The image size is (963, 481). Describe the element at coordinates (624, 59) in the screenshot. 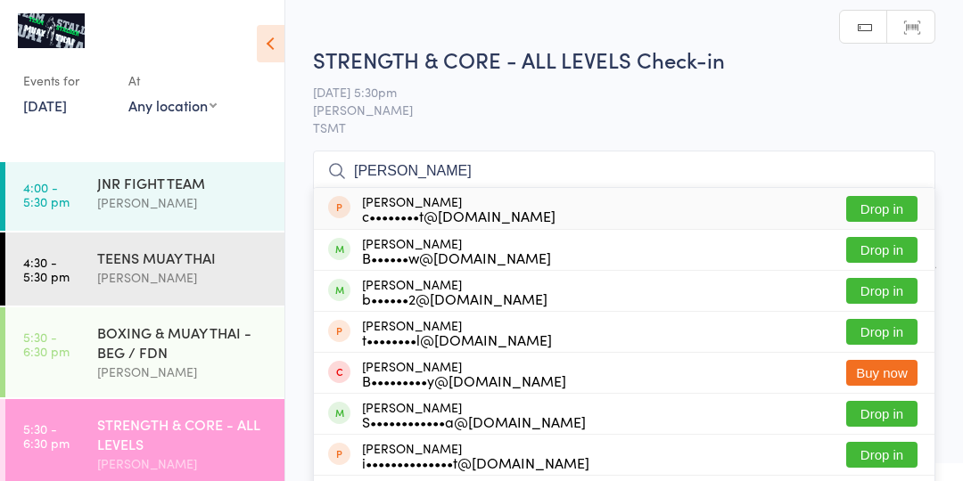

I see `h2: STRENGTH & CORE - ALL LEVELS Check-in` at that location.